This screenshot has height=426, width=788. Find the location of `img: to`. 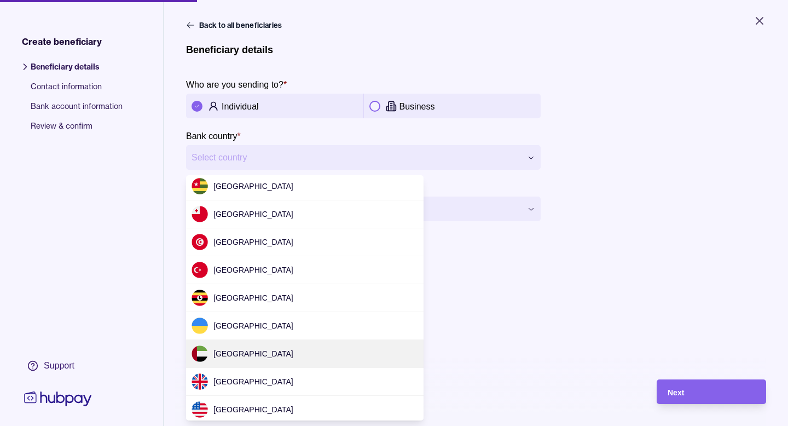

img: to is located at coordinates (200, 214).